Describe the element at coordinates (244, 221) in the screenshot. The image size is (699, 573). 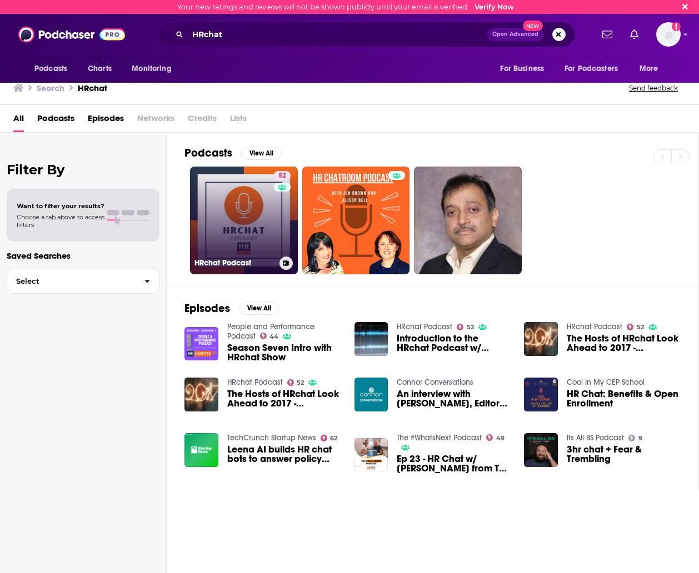
I see `a: 52HRchat Podcast` at that location.